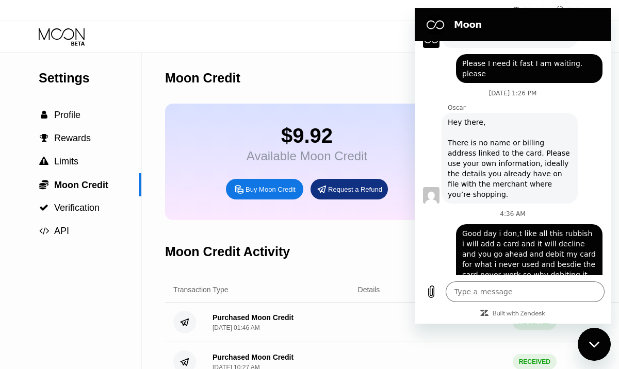 This screenshot has height=369, width=619. I want to click on div: EN, so click(528, 10).